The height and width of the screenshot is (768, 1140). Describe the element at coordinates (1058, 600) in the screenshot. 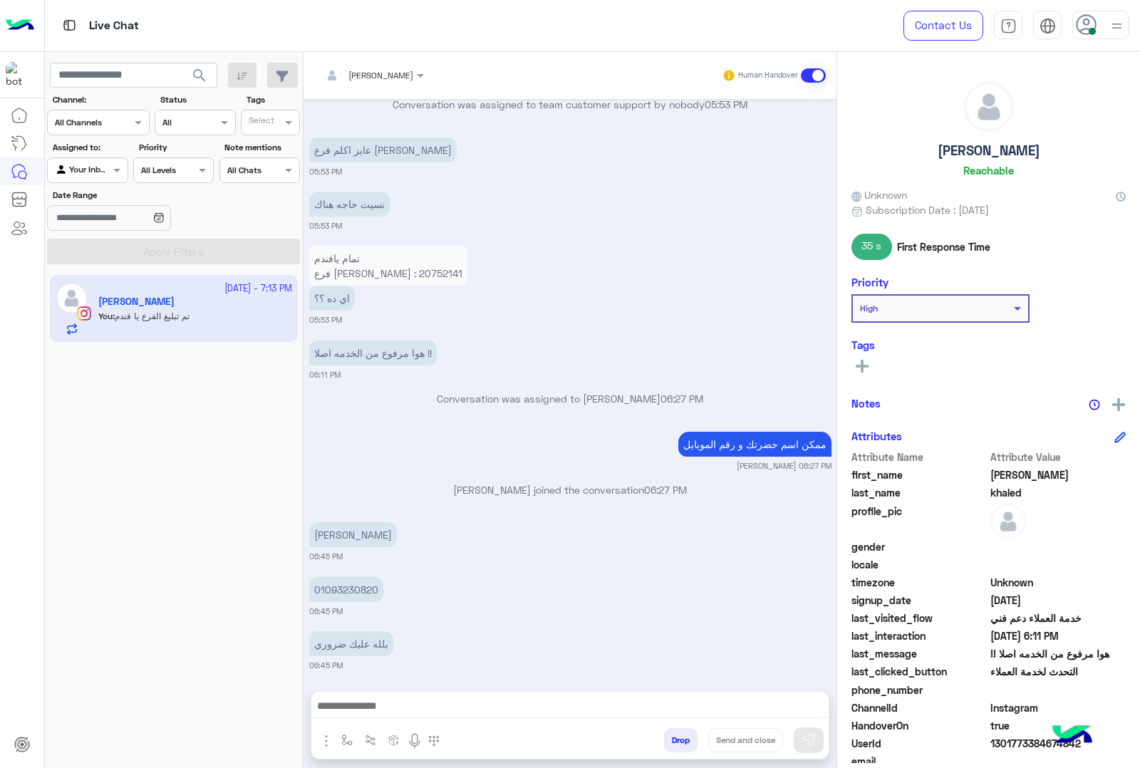

I see `span: 2025-08-04T00:10:58.188Z` at that location.